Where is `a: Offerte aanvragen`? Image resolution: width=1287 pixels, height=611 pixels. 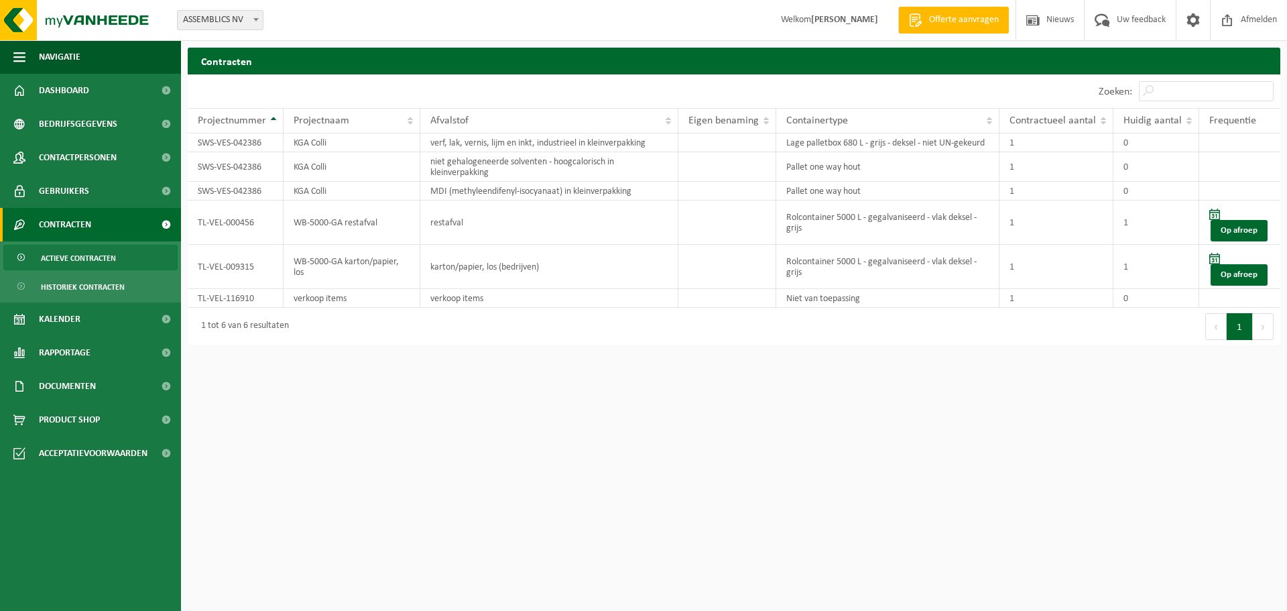 a: Offerte aanvragen is located at coordinates (953, 20).